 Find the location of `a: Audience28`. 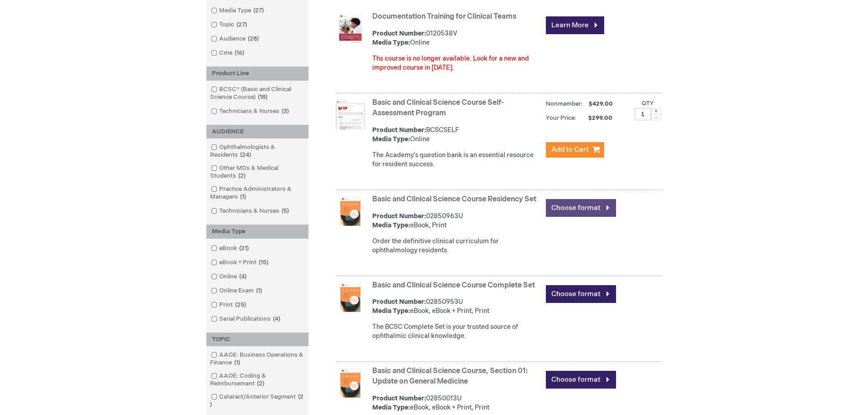

a: Audience28 is located at coordinates (236, 39).